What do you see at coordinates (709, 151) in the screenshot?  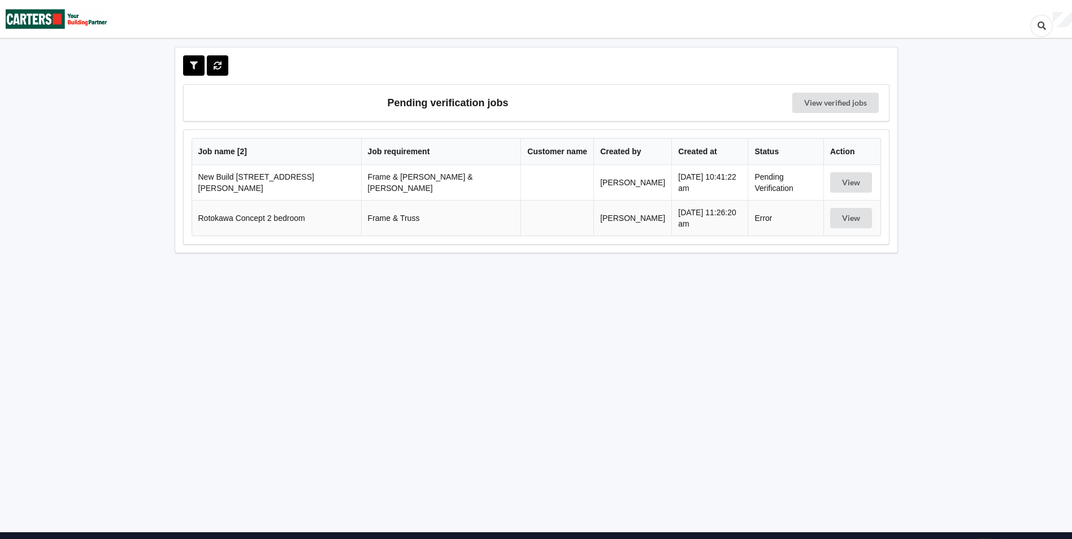 I see `th: Created at` at bounding box center [709, 151].